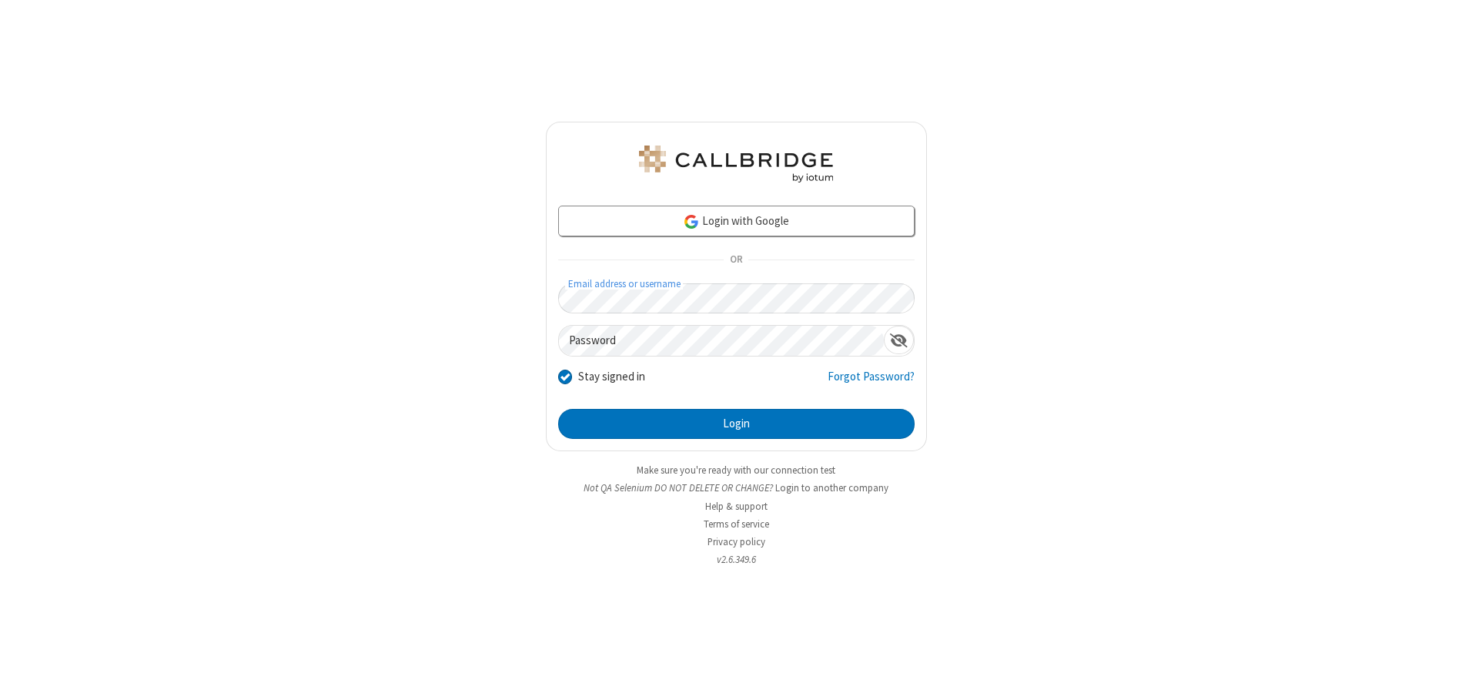 Image resolution: width=1472 pixels, height=700 pixels. What do you see at coordinates (736, 506) in the screenshot?
I see `a: Help & support` at bounding box center [736, 506].